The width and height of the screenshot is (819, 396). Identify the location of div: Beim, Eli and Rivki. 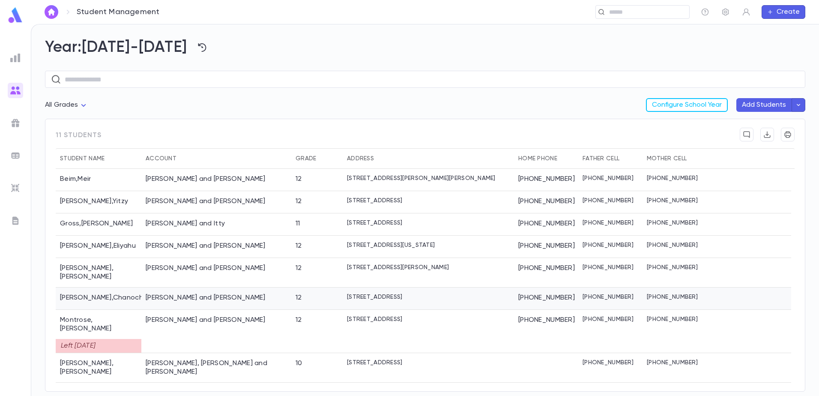
(206, 179).